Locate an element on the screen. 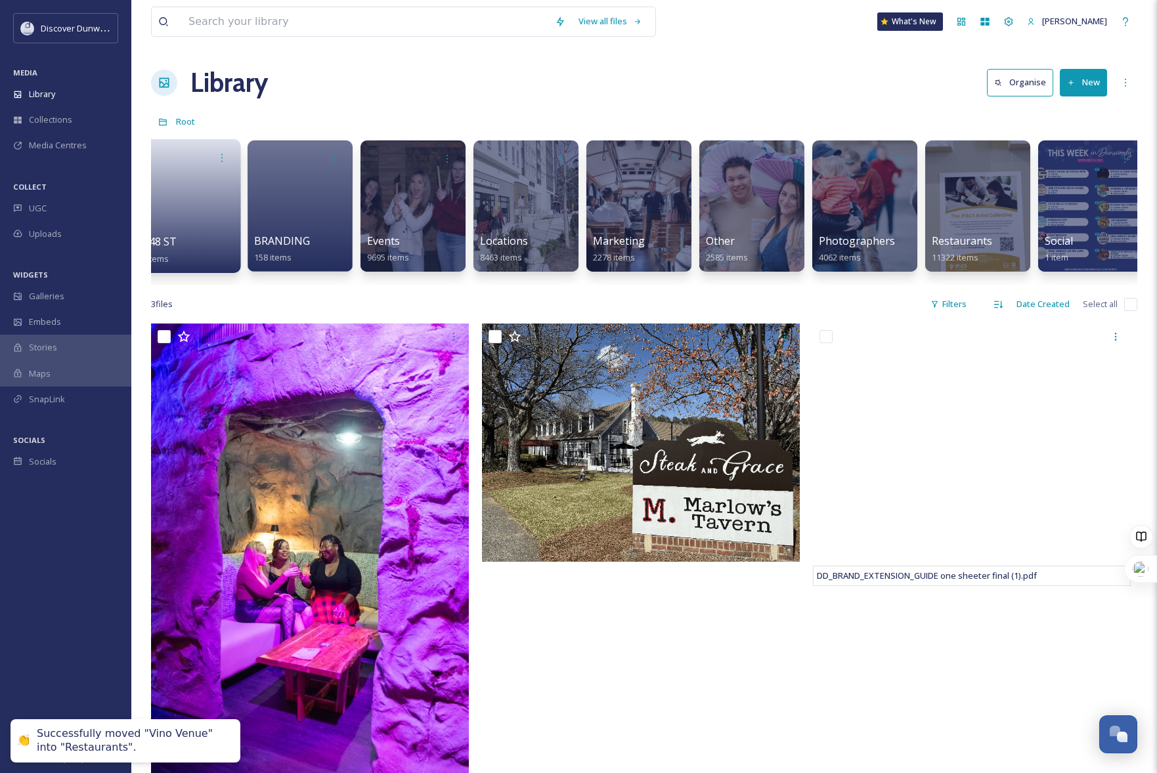 The height and width of the screenshot is (773, 1157). span: Socials is located at coordinates (43, 461).